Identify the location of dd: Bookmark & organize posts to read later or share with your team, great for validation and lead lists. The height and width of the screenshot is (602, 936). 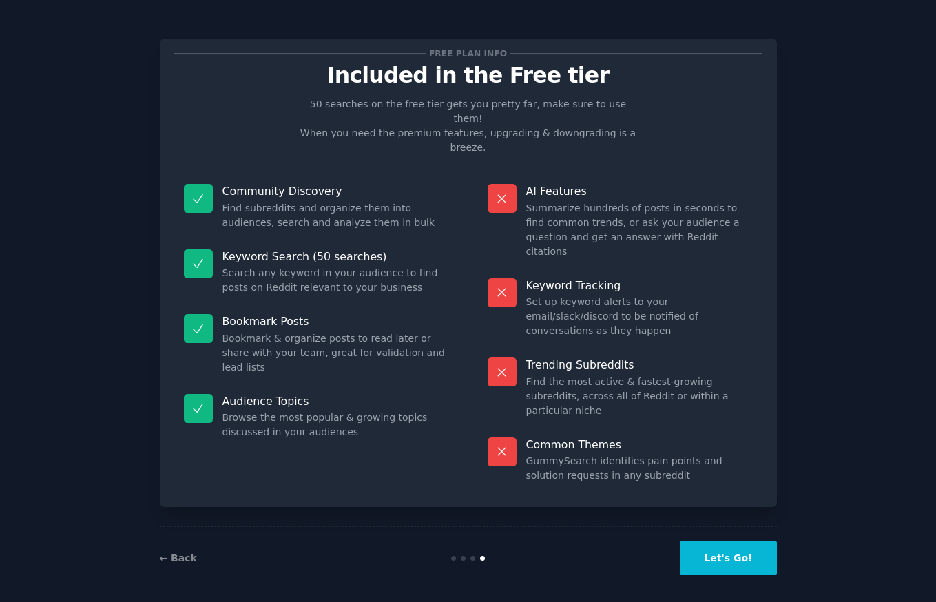
(336, 353).